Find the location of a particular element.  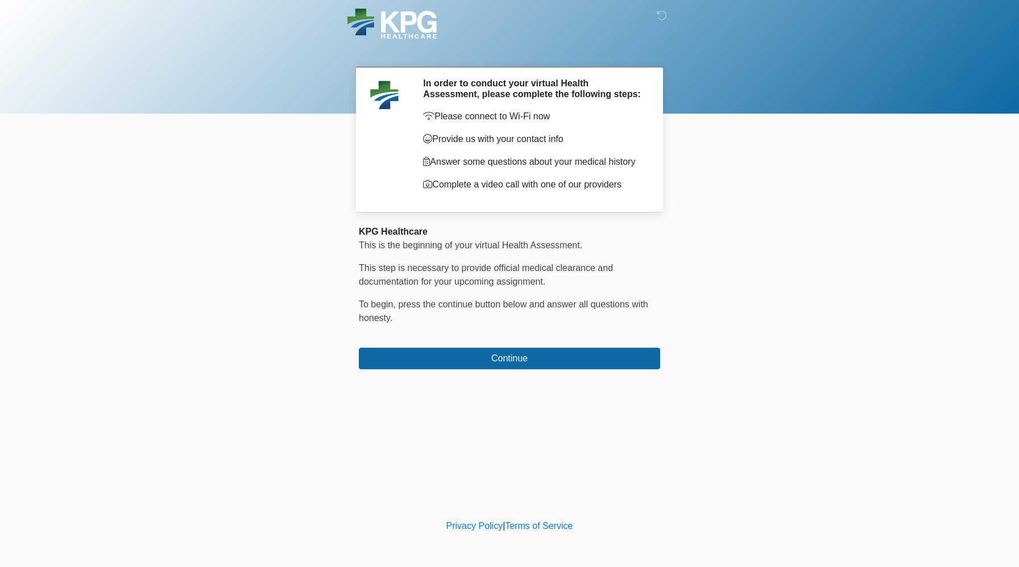

button: Continue is located at coordinates (509, 359).